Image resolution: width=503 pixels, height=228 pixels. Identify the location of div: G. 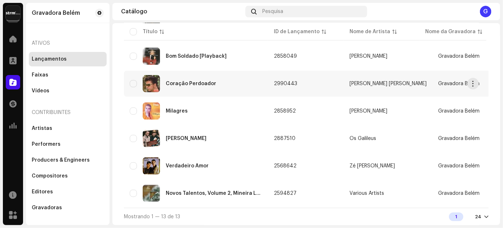
(486, 12).